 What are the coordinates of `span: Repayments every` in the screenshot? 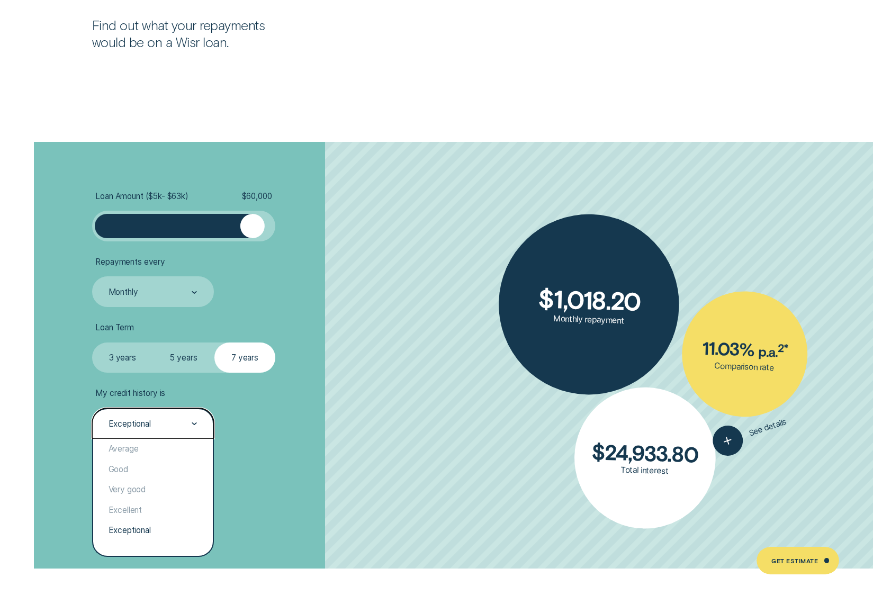 It's located at (130, 262).